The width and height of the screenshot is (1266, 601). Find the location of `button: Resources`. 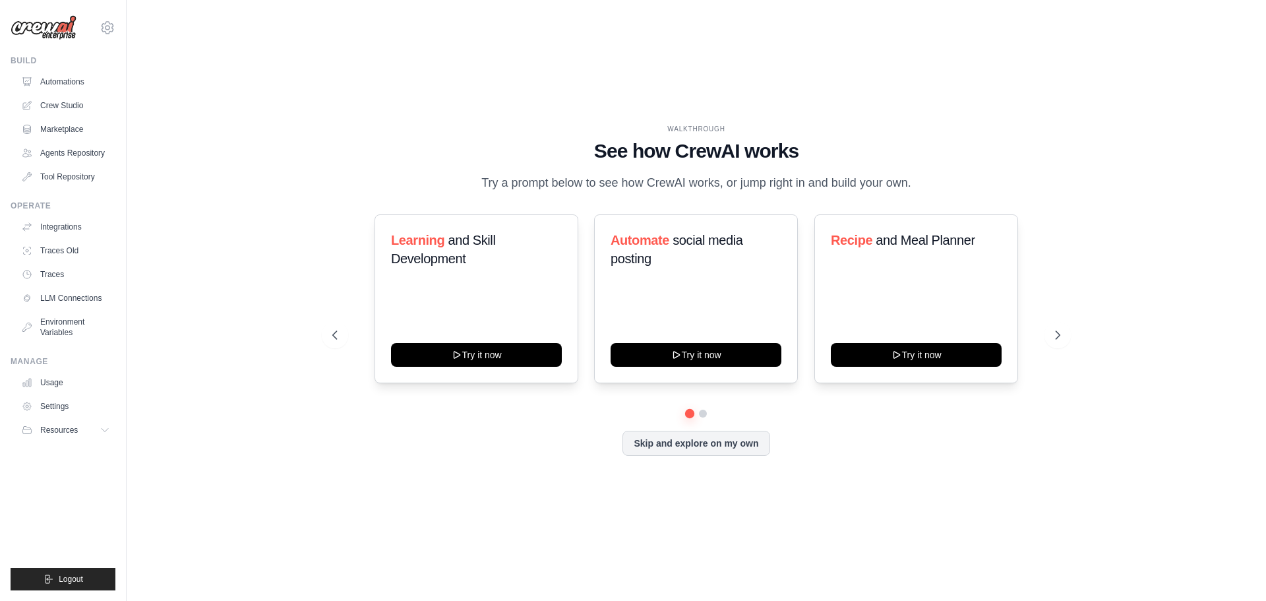

button: Resources is located at coordinates (65, 430).